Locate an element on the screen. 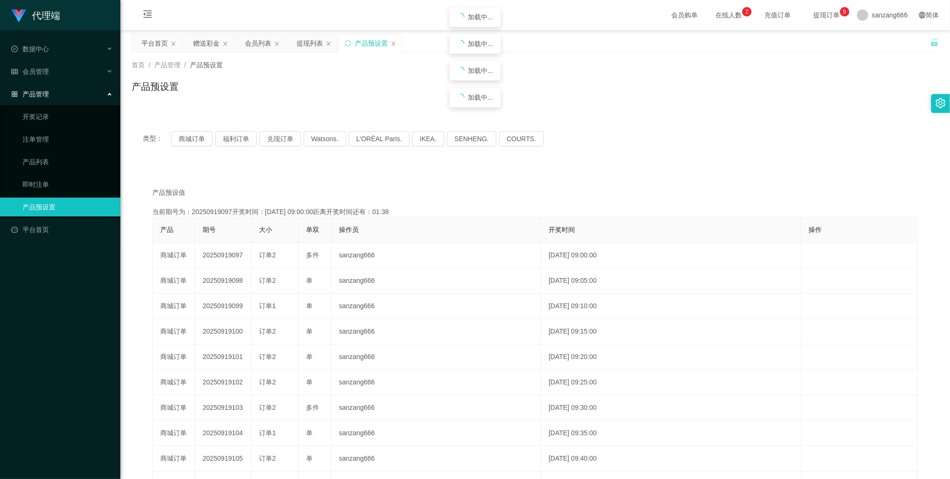  i: 图标: global is located at coordinates (923, 15).